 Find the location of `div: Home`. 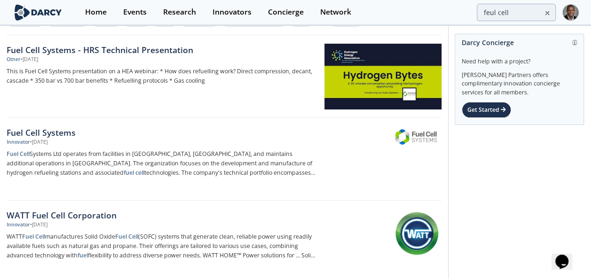

div: Home is located at coordinates (96, 12).